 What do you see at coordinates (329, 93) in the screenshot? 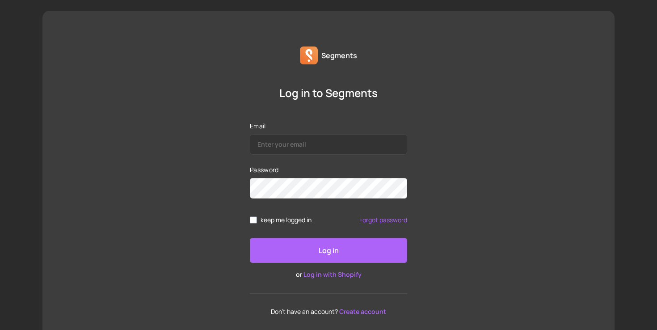
I see `p: Log in to Segments` at bounding box center [329, 93].